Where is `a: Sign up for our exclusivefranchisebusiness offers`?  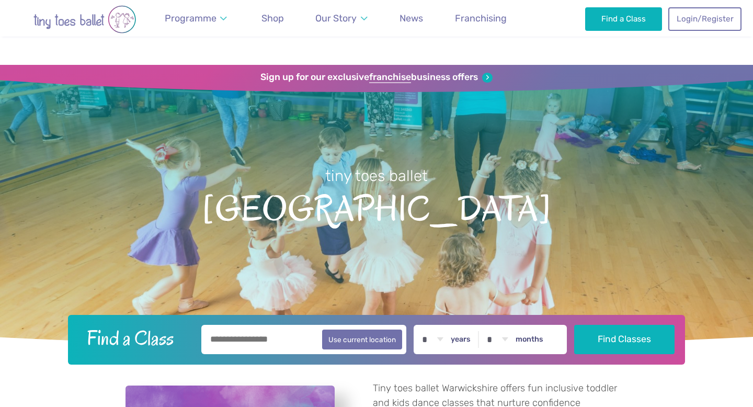 a: Sign up for our exclusivefranchisebusiness offers is located at coordinates (376, 77).